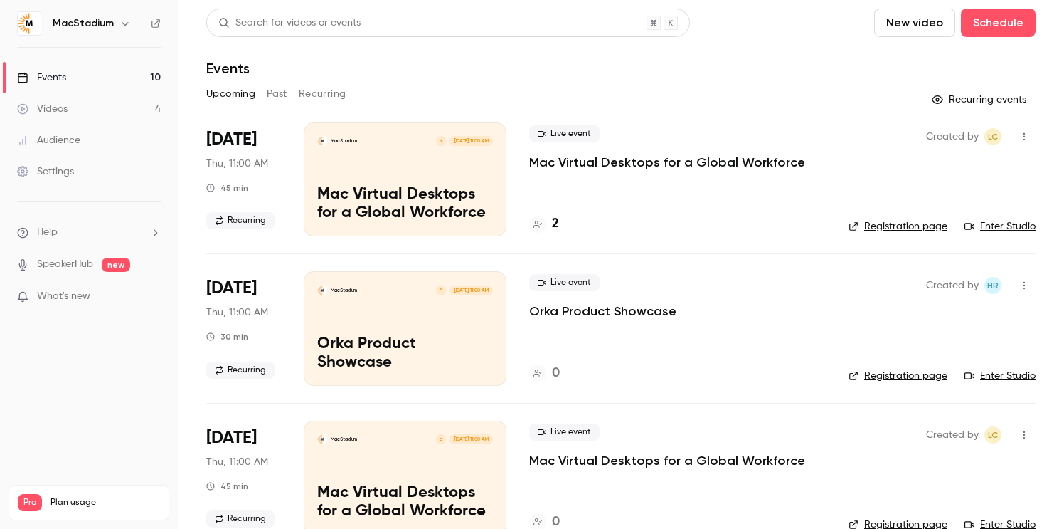  I want to click on a: Orka Product Showcase, so click(603, 311).